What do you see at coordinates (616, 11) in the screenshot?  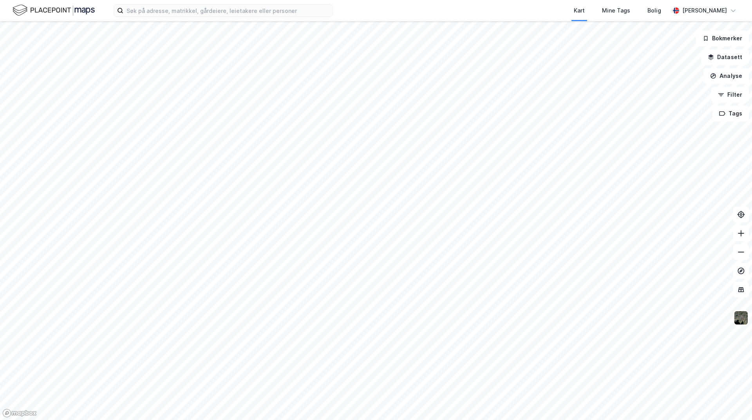 I see `div: Mine Tags` at bounding box center [616, 11].